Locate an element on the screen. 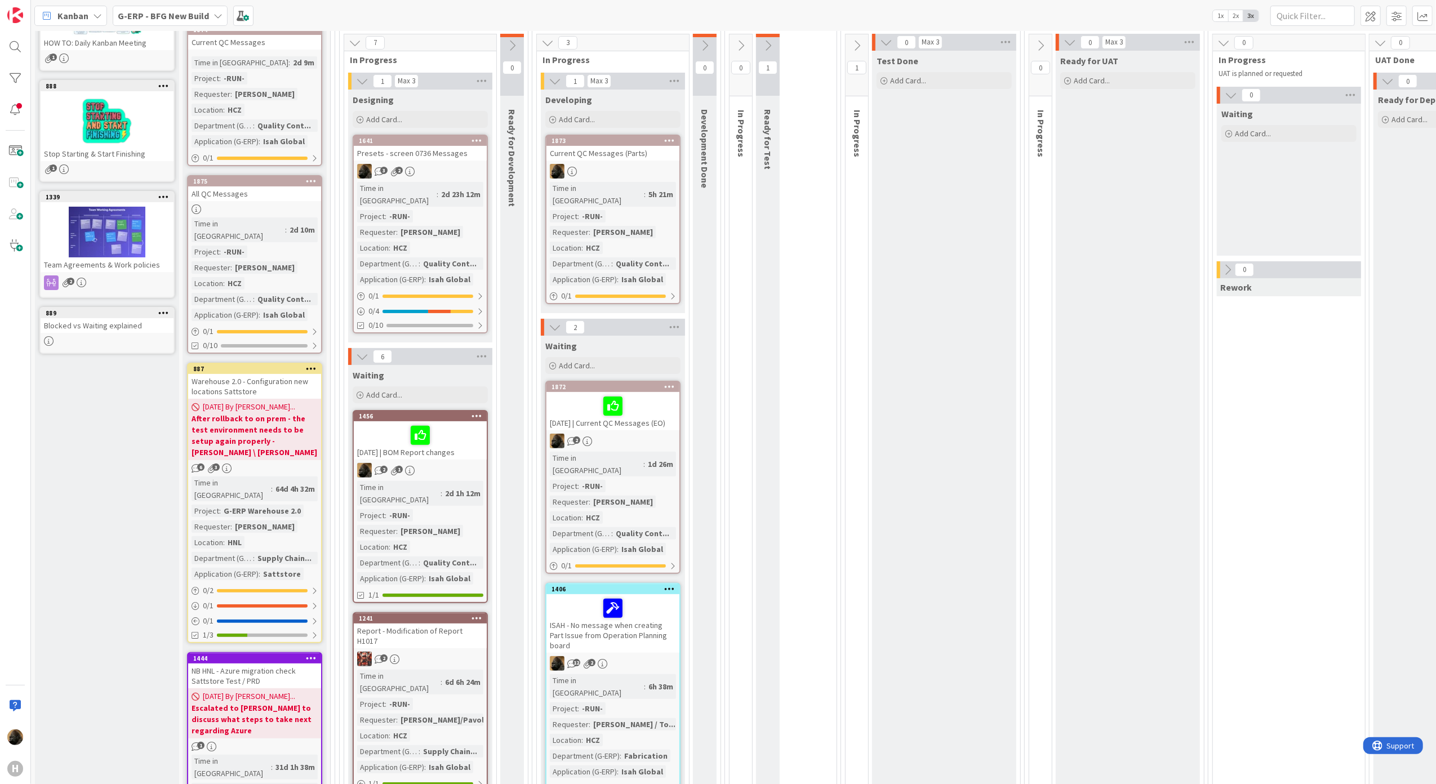 This screenshot has width=1436, height=784. div: 1406 is located at coordinates (615, 589).